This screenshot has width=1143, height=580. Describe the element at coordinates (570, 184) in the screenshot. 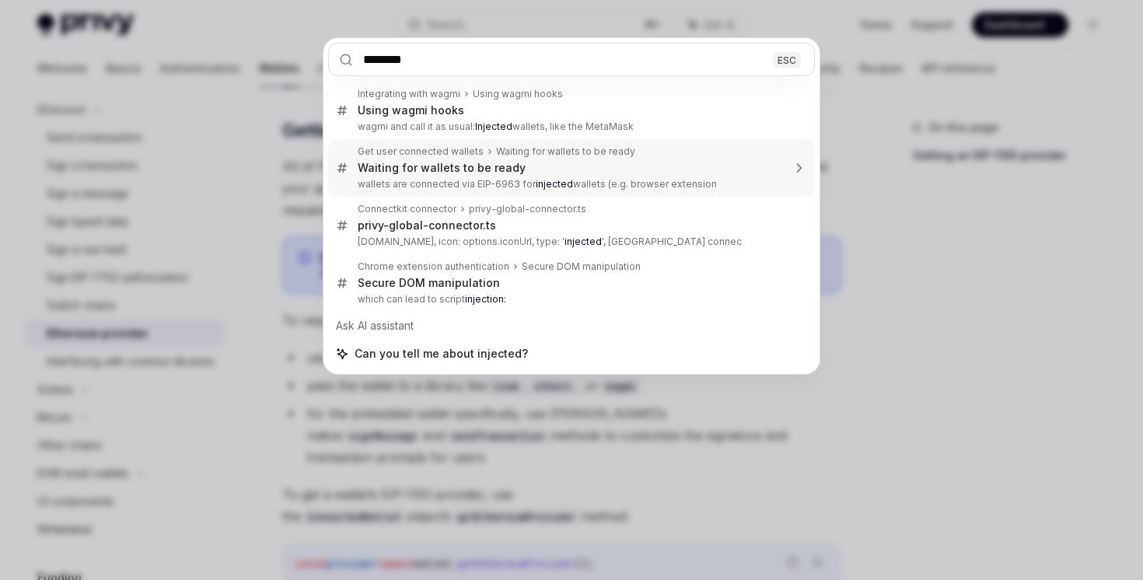

I see `p: wallets are connected via EIP-6963 for wallets (e.g. browser extension` at that location.